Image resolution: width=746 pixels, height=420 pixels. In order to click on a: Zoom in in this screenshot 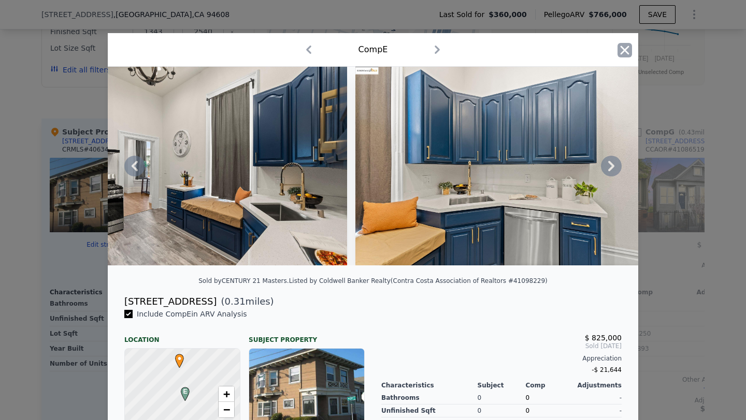, I will do `click(226, 395)`.